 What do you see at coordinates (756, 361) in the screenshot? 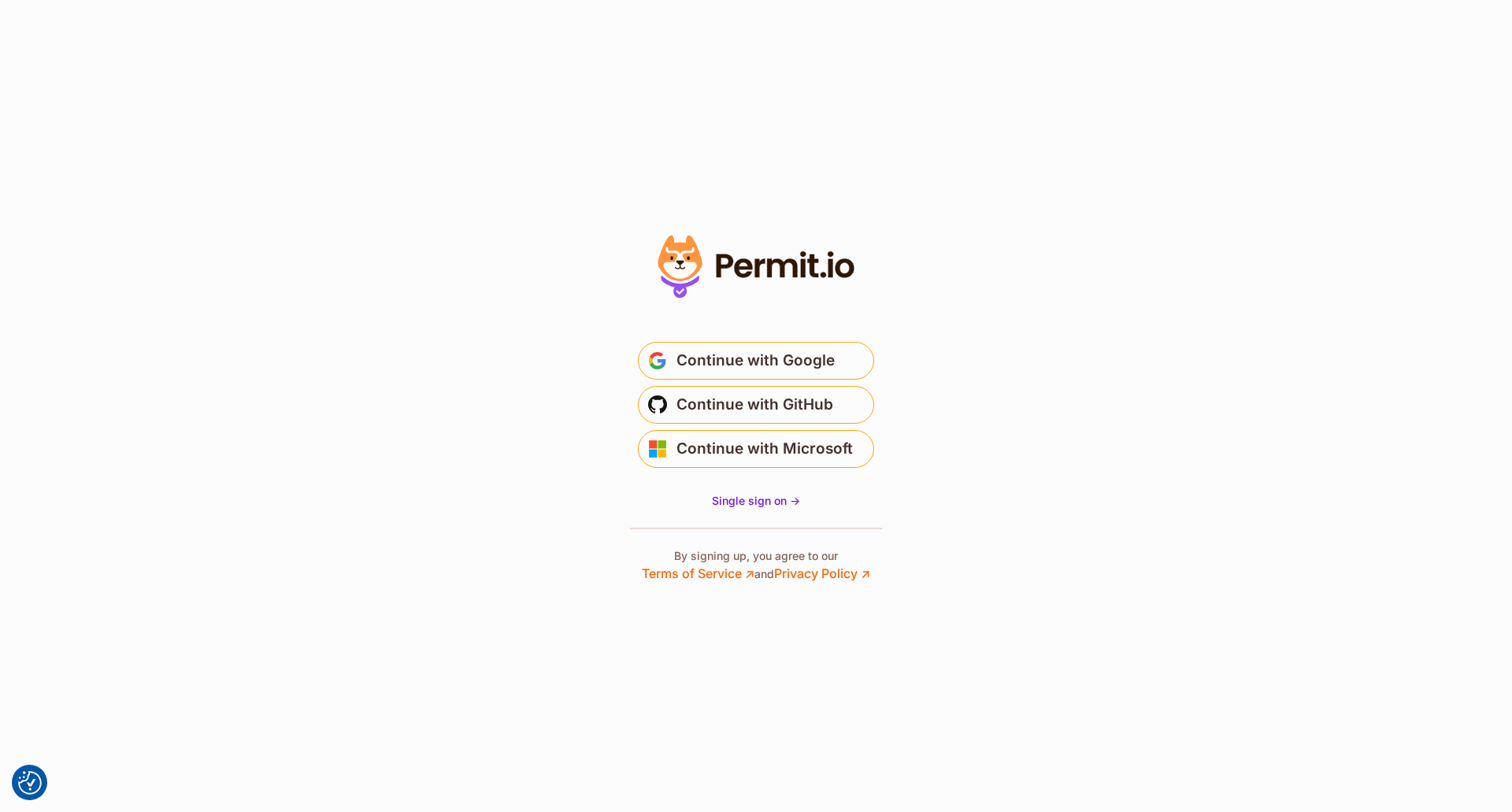
I see `span: Continue with Google` at bounding box center [756, 361].